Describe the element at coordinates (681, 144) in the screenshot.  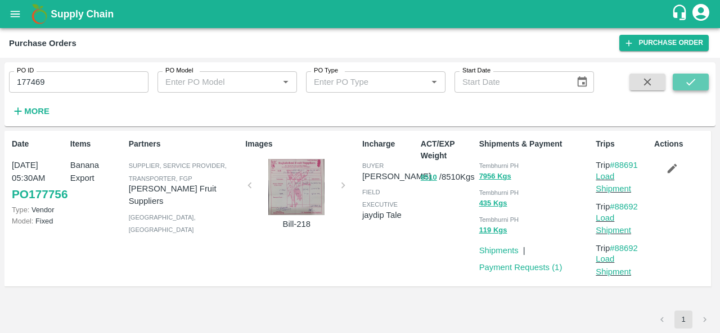
I see `p: Actions` at that location.